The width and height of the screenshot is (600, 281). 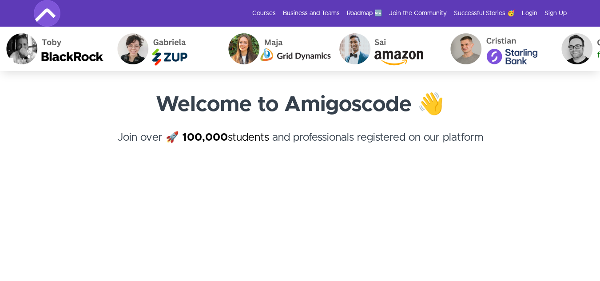 I want to click on img: Cristian, so click(x=500, y=49).